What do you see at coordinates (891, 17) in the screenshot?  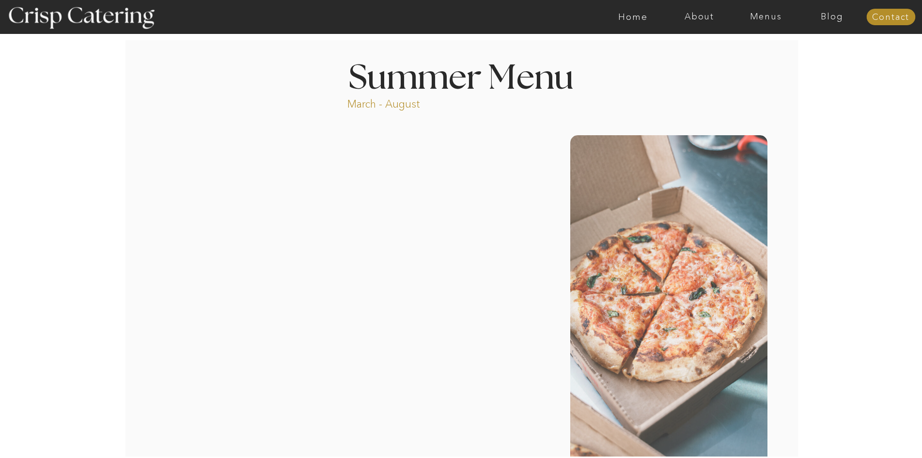 I see `a: Contact` at bounding box center [891, 17].